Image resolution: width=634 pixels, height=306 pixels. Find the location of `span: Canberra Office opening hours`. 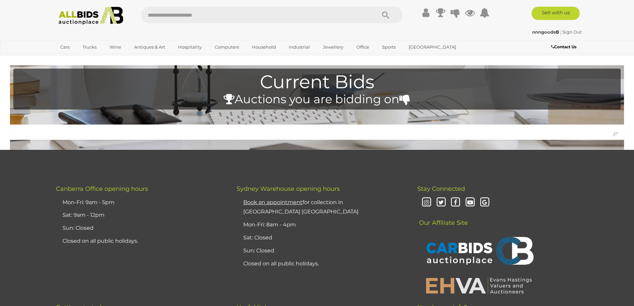

span: Canberra Office opening hours is located at coordinates (102, 189).